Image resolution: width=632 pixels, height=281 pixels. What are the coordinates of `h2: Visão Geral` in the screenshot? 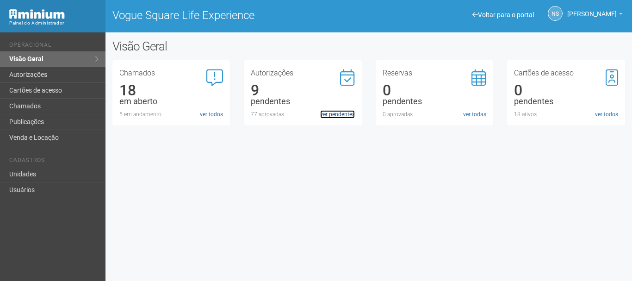 It's located at (215, 46).